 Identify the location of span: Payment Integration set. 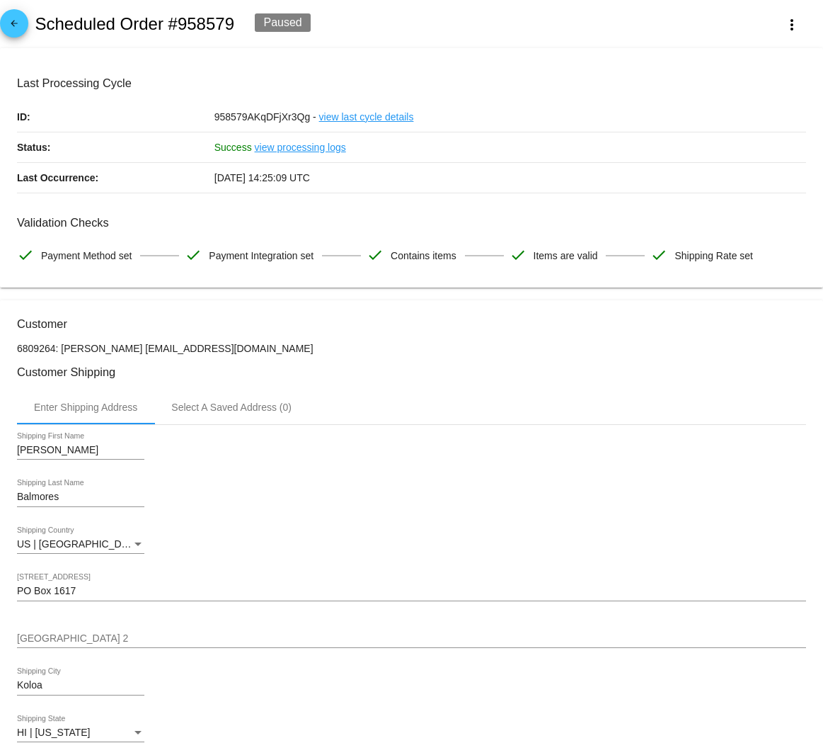
(261, 256).